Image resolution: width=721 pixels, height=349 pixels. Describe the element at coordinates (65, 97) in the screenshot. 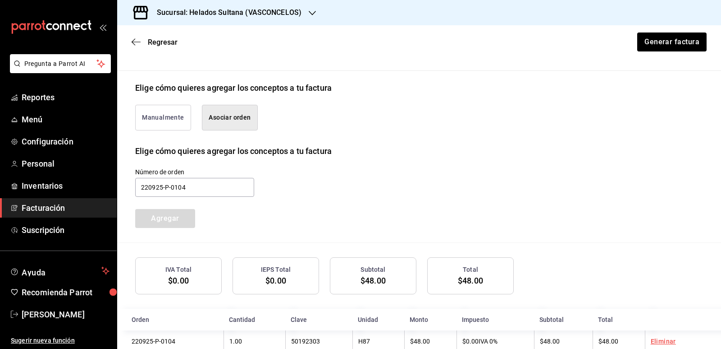

I see `span: Reportes` at that location.